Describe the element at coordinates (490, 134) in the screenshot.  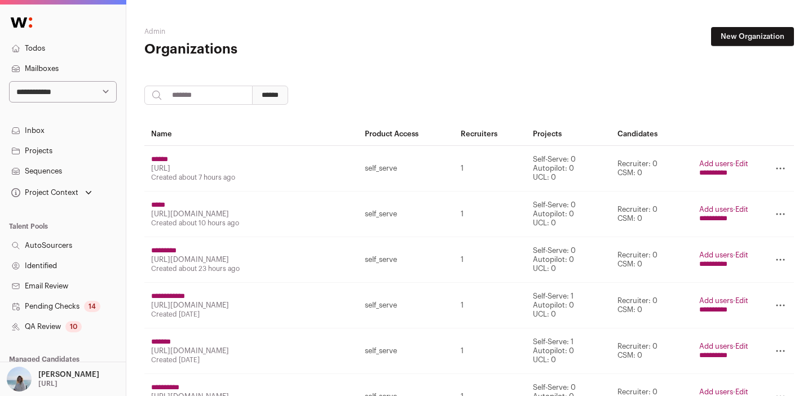
I see `th: Recruiters` at that location.